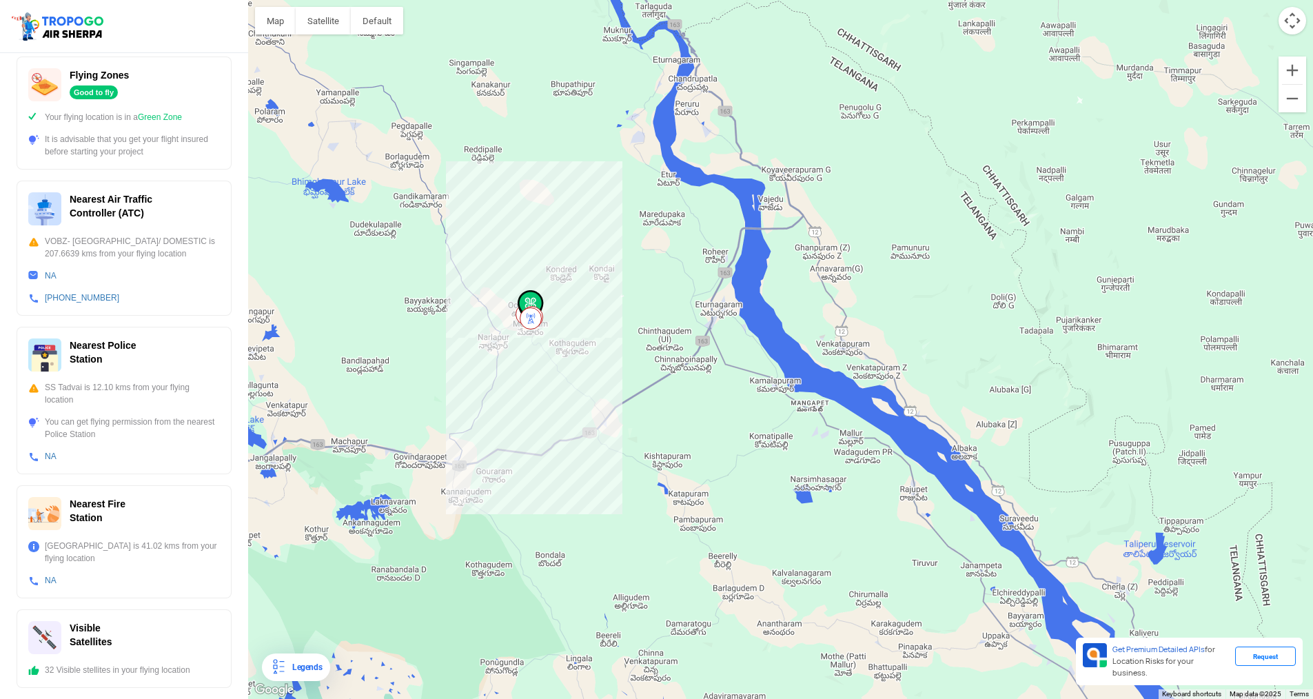 This screenshot has height=699, width=1313. I want to click on button: Show street map, so click(275, 21).